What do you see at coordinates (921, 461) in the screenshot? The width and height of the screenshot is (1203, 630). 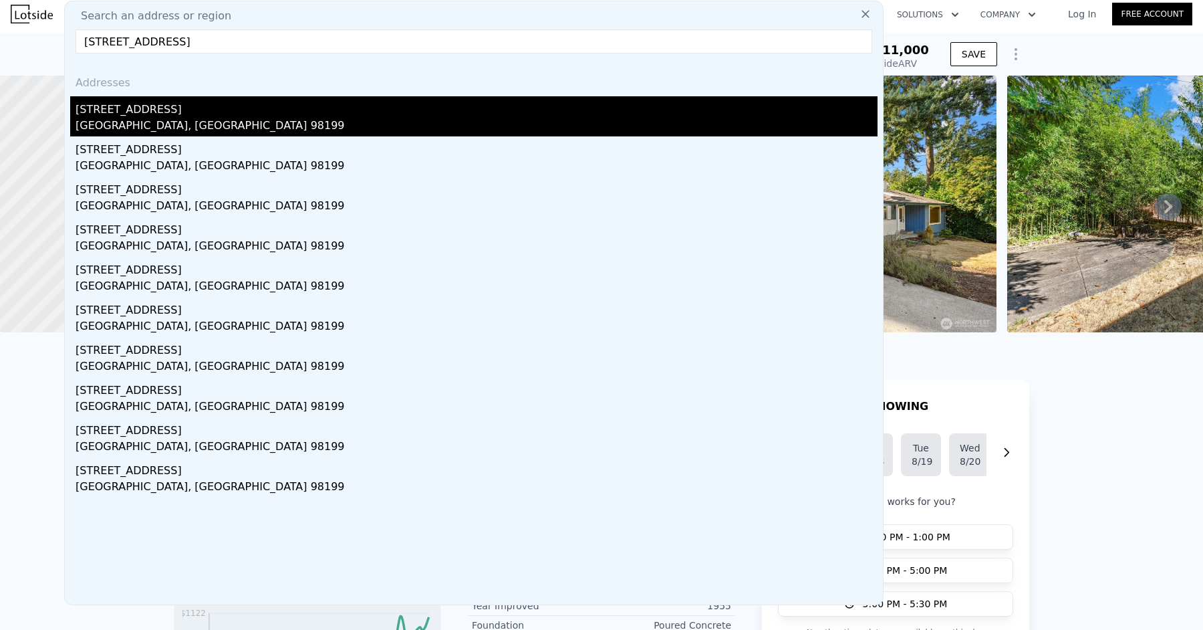 I see `div: 8/19` at bounding box center [921, 461].